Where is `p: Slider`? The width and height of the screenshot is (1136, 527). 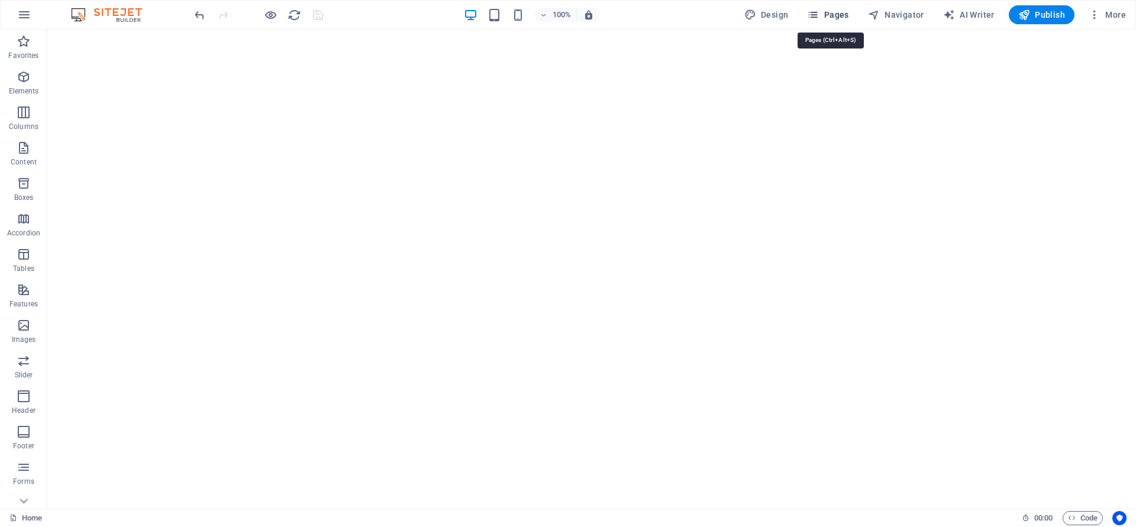 p: Slider is located at coordinates (24, 375).